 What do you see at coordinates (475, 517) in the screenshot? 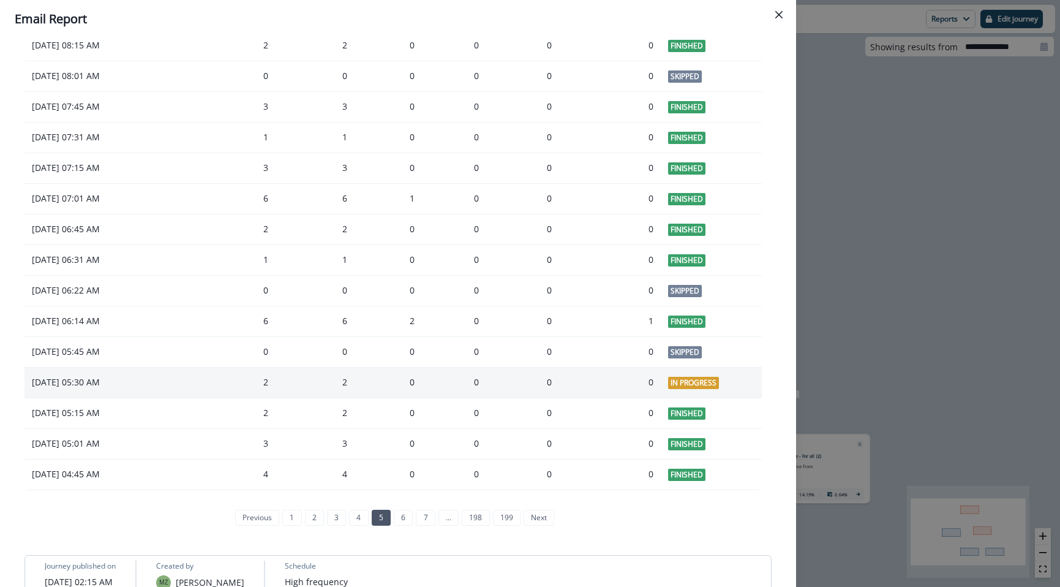
I see `a: Page 198` at bounding box center [475, 517].